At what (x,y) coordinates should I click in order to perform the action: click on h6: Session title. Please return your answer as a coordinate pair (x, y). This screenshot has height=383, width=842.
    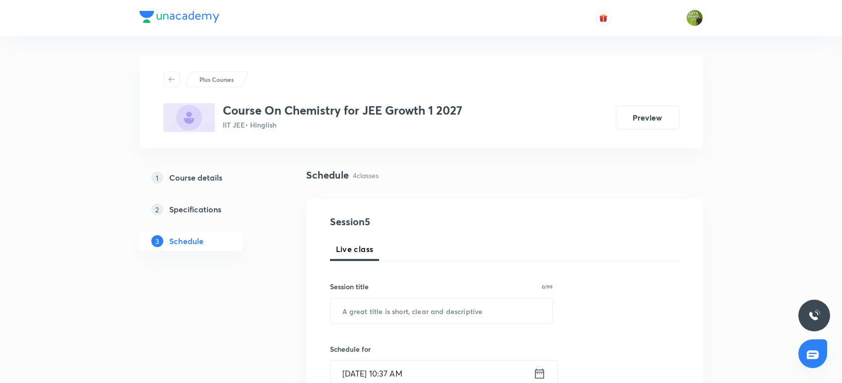
    Looking at the image, I should click on (349, 286).